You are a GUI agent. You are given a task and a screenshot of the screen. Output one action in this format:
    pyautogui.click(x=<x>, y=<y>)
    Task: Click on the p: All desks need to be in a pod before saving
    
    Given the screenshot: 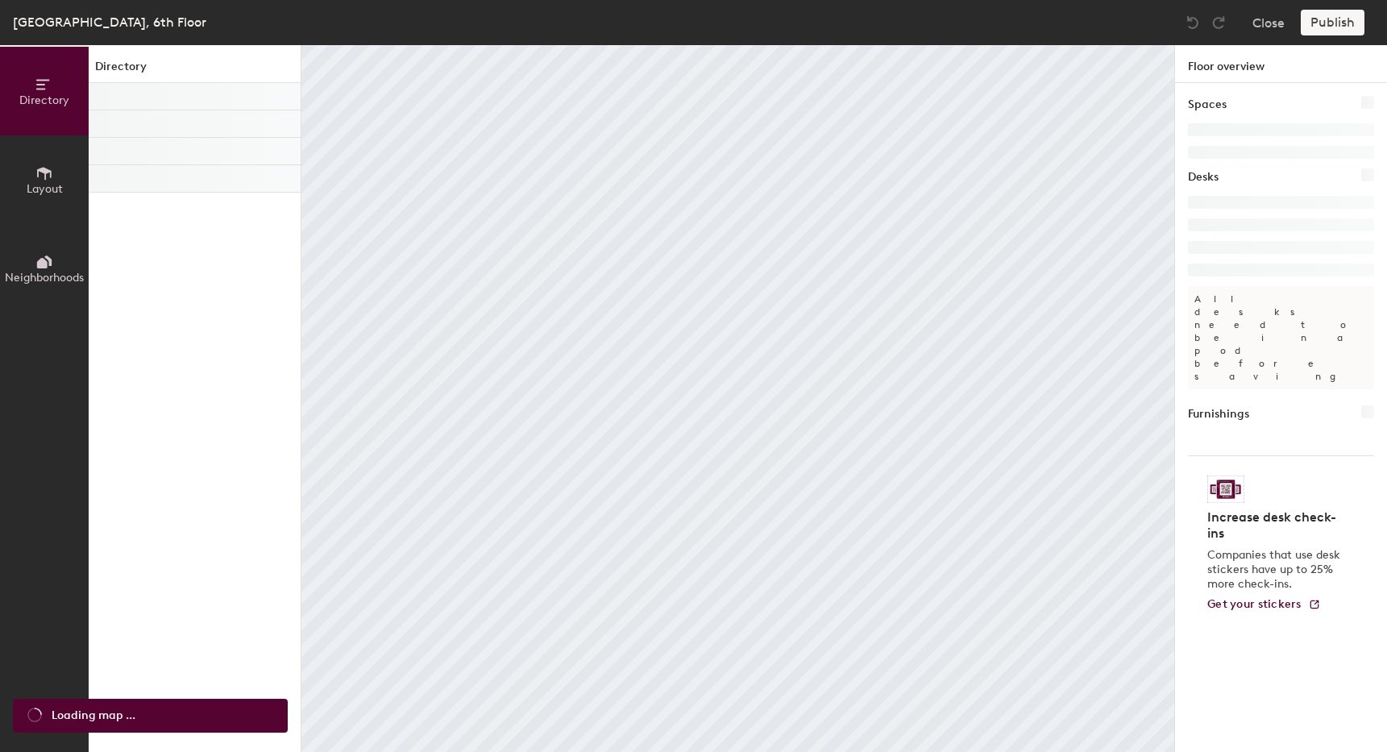 What is the action you would take?
    pyautogui.click(x=1280, y=338)
    